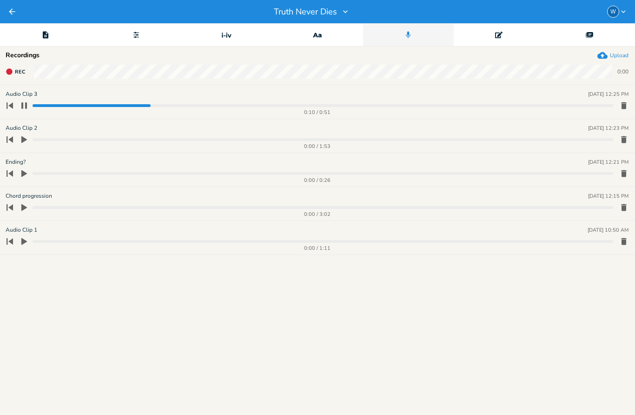  What do you see at coordinates (613, 55) in the screenshot?
I see `button: Upload` at bounding box center [613, 55].